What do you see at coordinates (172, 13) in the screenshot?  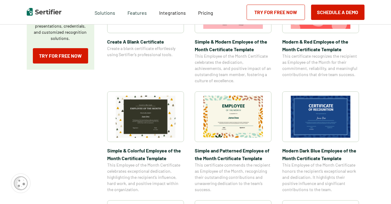 I see `span: Integrations` at bounding box center [172, 13].